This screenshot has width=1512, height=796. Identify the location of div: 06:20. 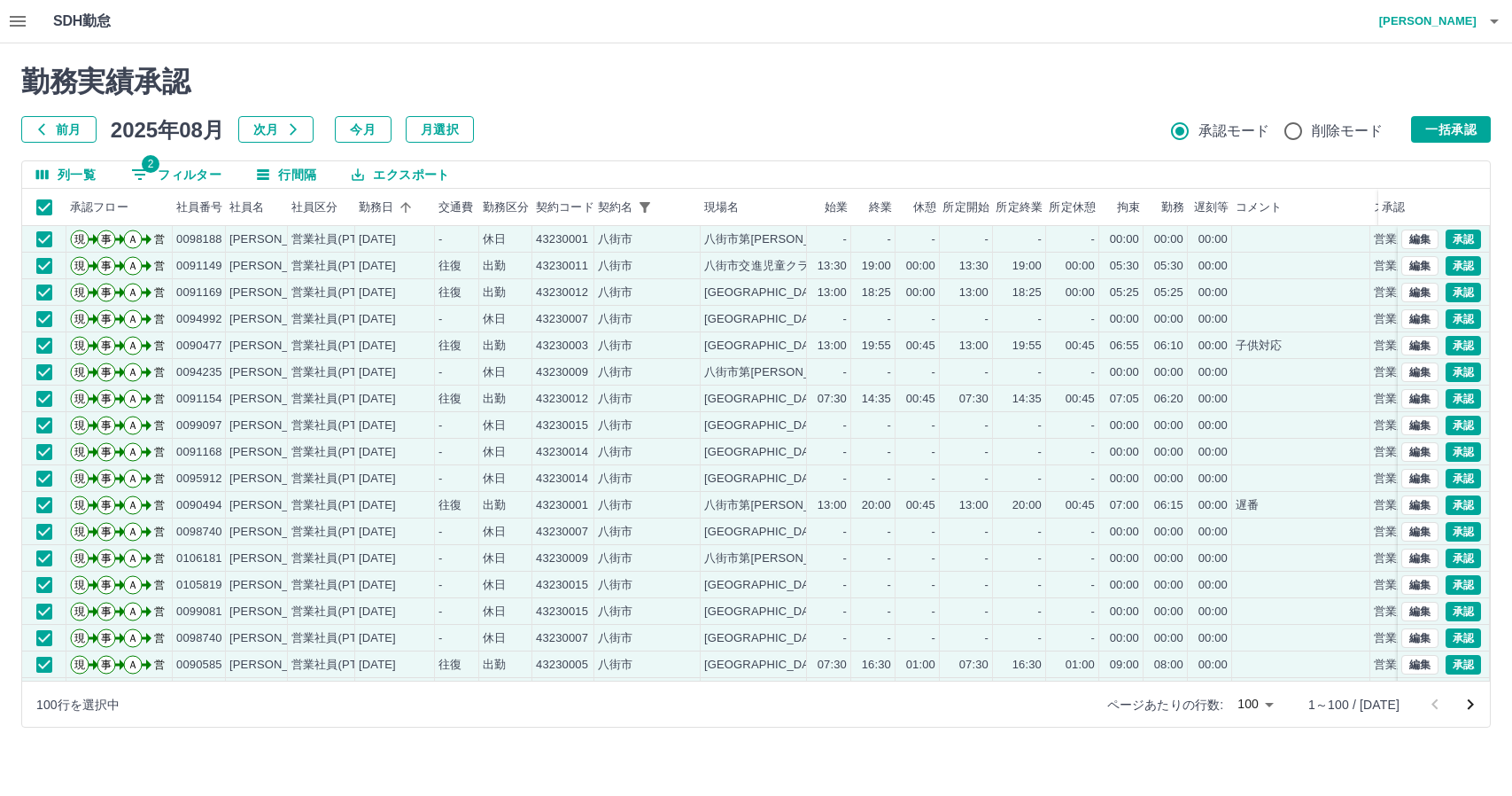
(1168, 399).